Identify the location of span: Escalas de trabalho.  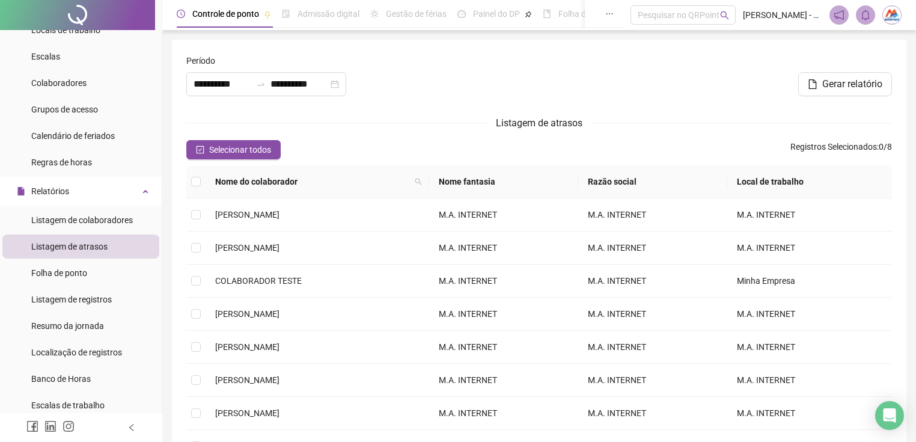
(68, 405).